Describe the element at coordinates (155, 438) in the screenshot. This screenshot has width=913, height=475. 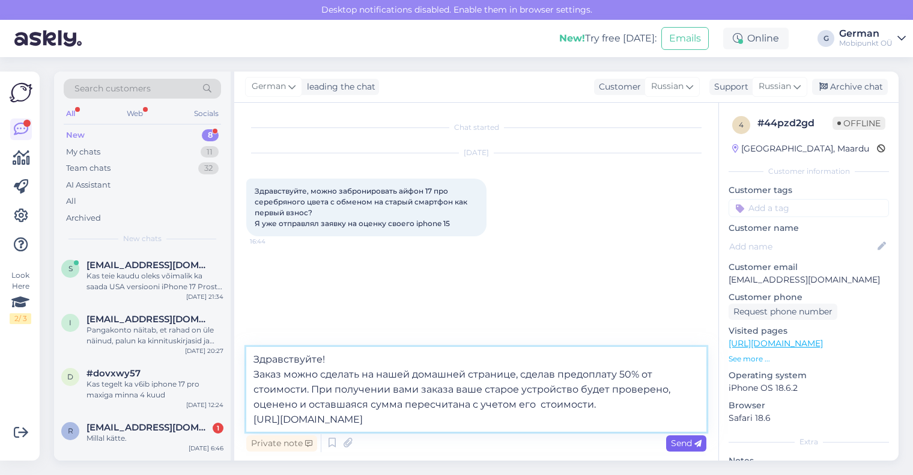
I see `div: Millal kätte.` at that location.